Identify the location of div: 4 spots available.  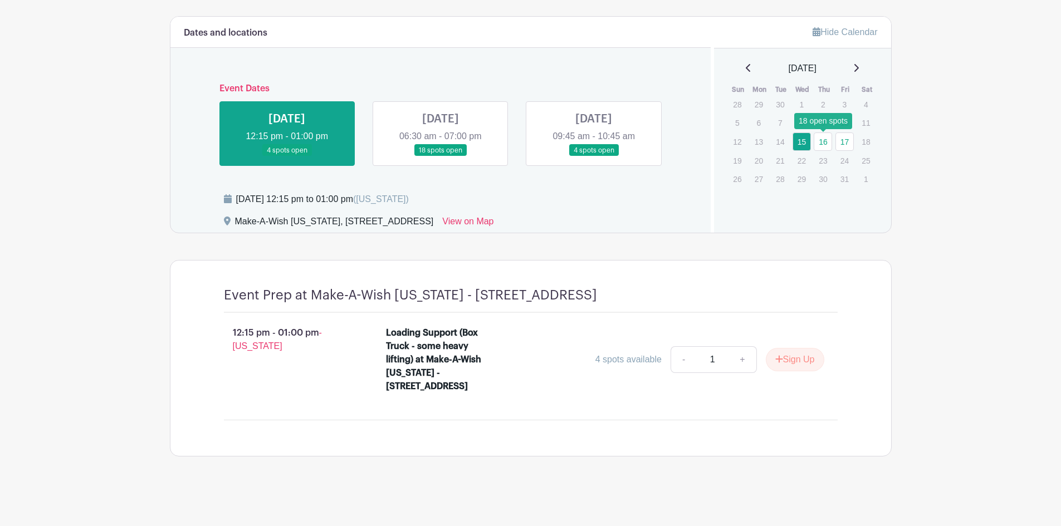
(628, 360).